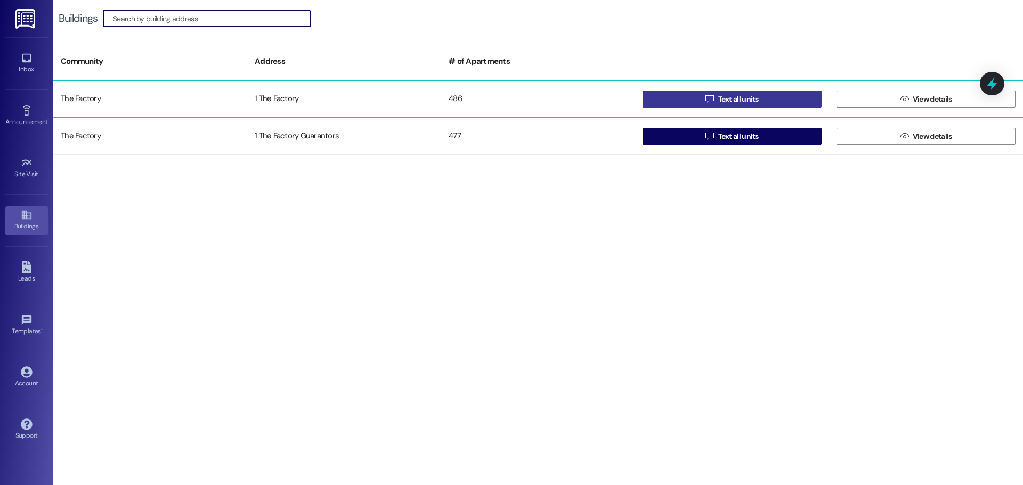 The image size is (1023, 485). What do you see at coordinates (538, 136) in the screenshot?
I see `div: 477` at bounding box center [538, 136].